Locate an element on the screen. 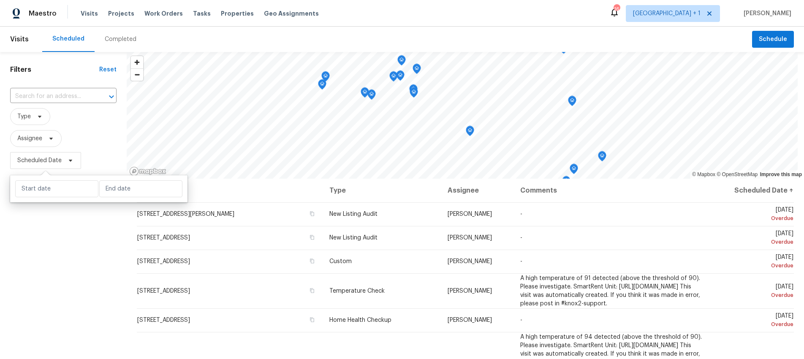 The image size is (804, 359). th: Scheduled Date ↑ is located at coordinates (752, 191).